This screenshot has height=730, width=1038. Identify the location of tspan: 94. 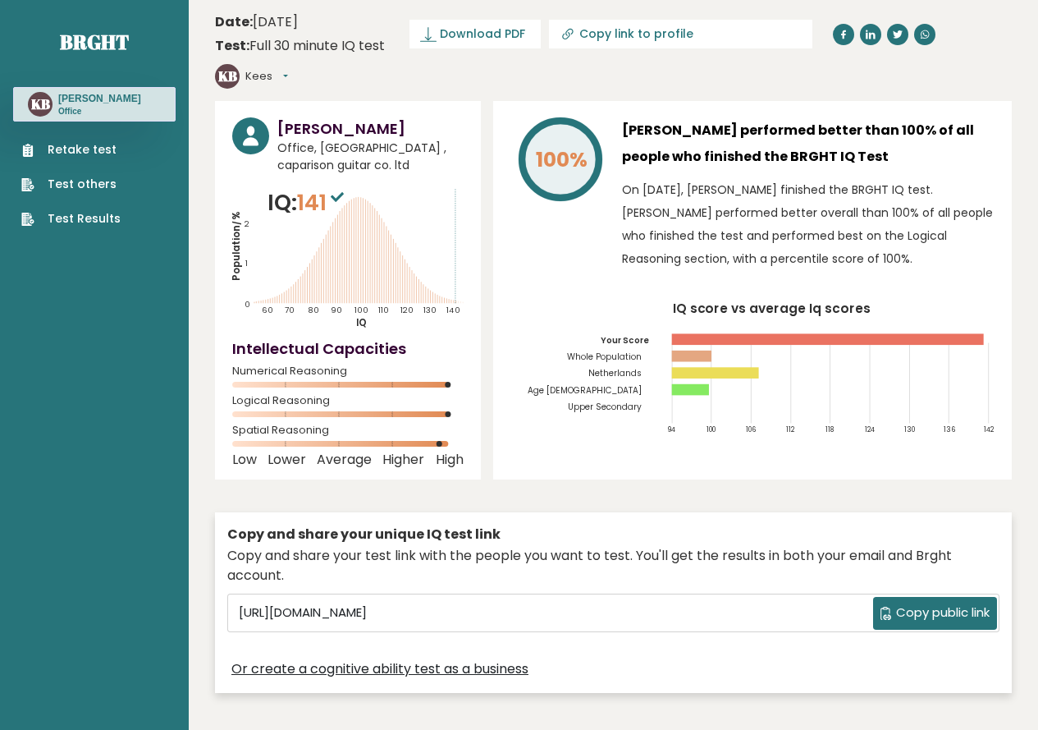
(671, 430).